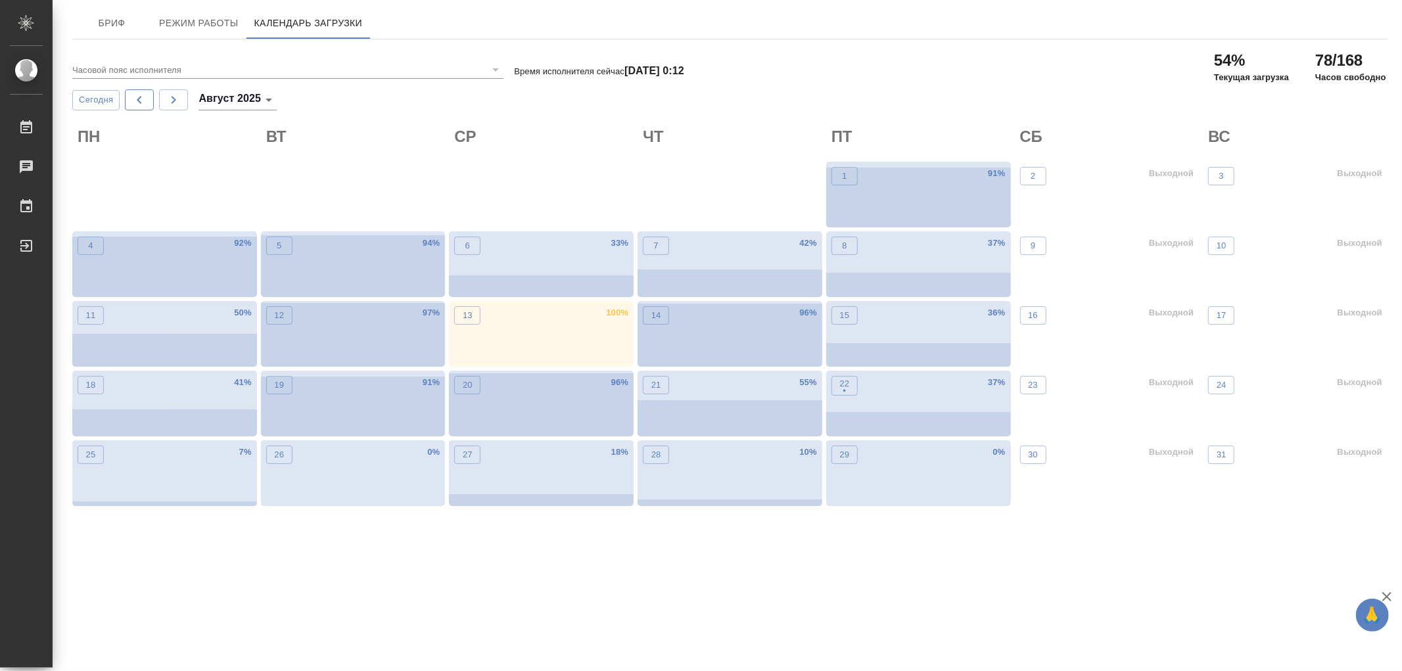  I want to click on button: 2, so click(1033, 176).